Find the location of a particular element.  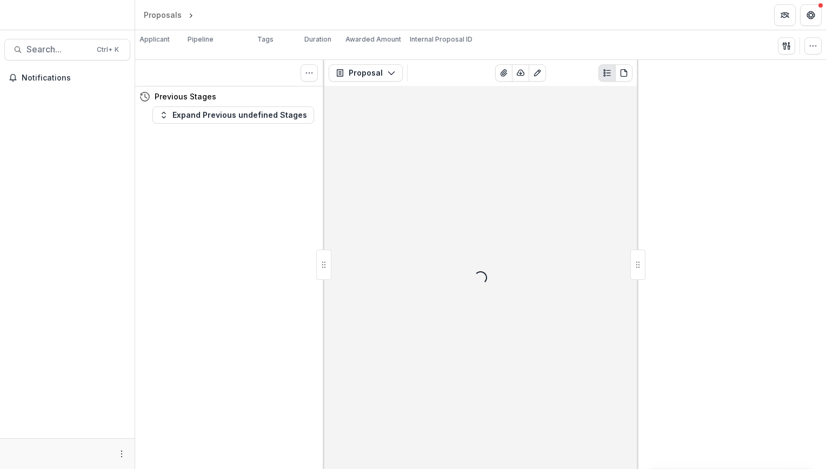

span: Notifications is located at coordinates (74, 78).